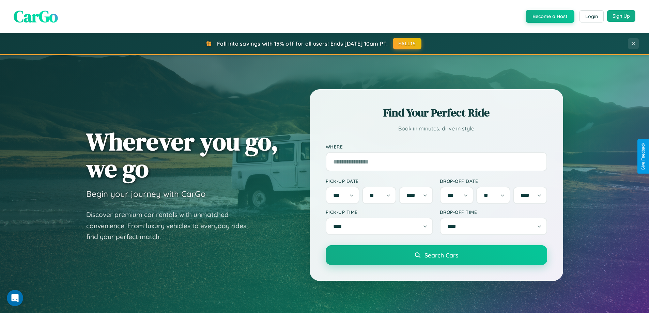 Image resolution: width=649 pixels, height=313 pixels. I want to click on button: Search Cars, so click(437, 255).